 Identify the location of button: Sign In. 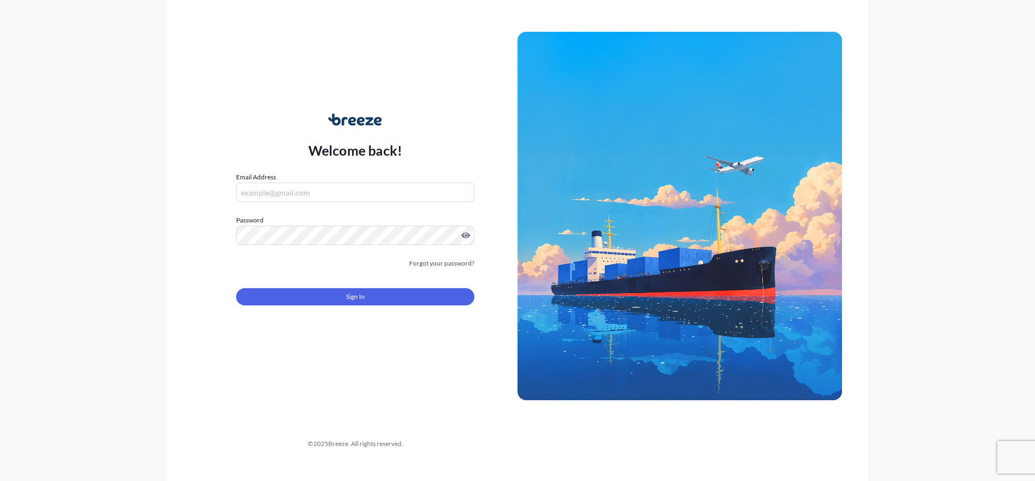
(355, 297).